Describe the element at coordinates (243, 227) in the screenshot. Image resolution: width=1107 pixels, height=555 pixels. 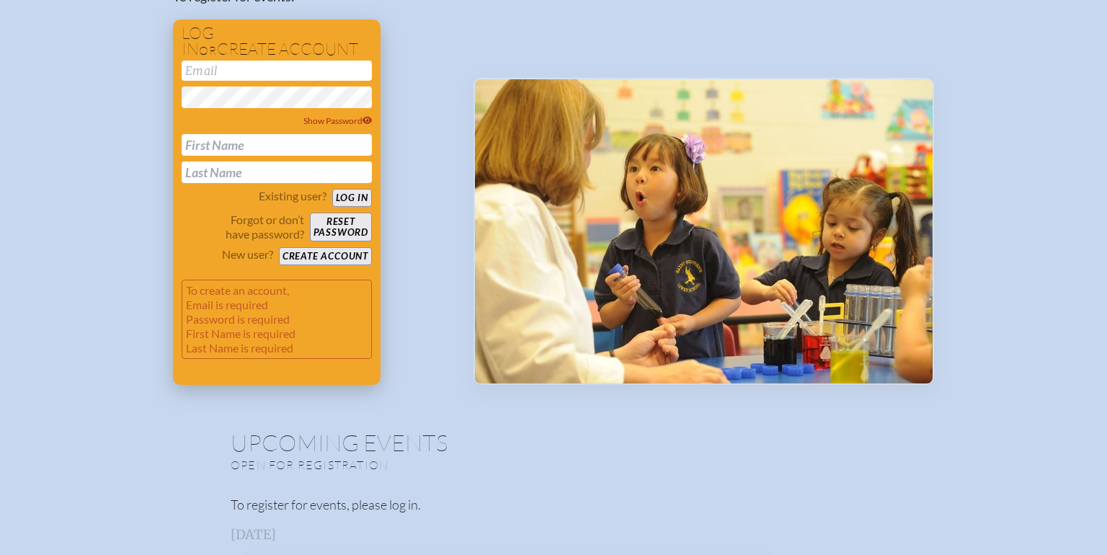
I see `p: Forgot or don’t have password?` at that location.